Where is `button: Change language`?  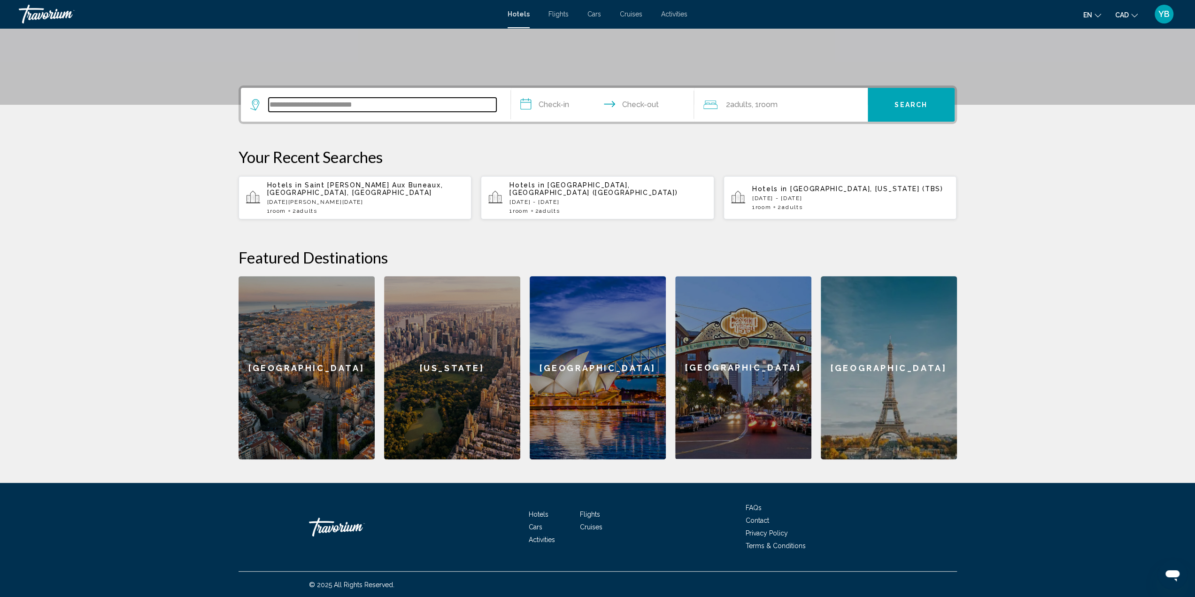
button: Change language is located at coordinates (1092, 15).